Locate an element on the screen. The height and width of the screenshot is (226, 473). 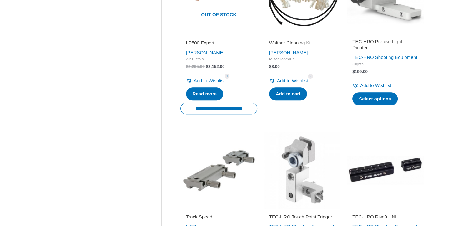
img: TEC-HRO Rise9 UNI is located at coordinates (385, 170).